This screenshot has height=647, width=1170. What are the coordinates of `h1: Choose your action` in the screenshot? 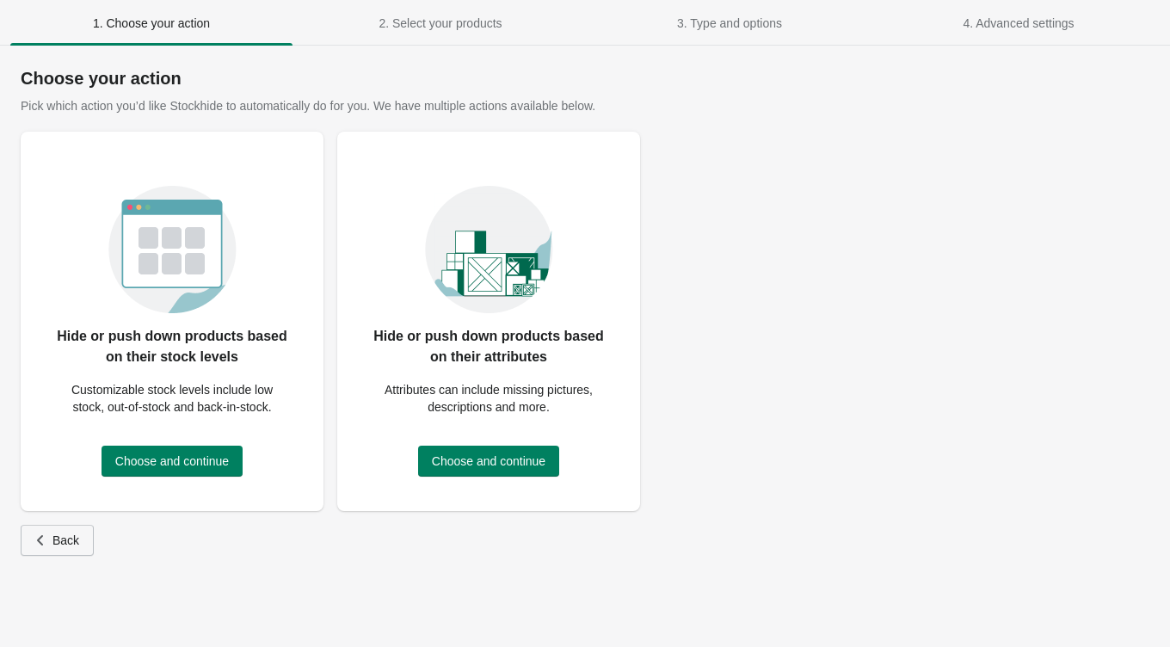 It's located at (585, 78).